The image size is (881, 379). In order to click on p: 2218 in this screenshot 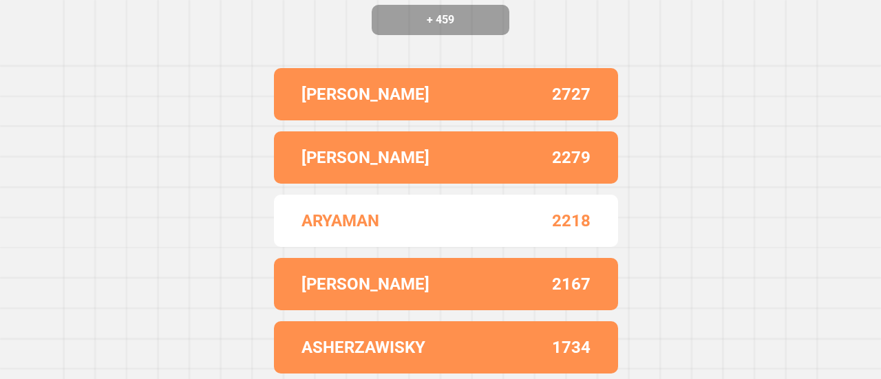, I will do `click(571, 221)`.